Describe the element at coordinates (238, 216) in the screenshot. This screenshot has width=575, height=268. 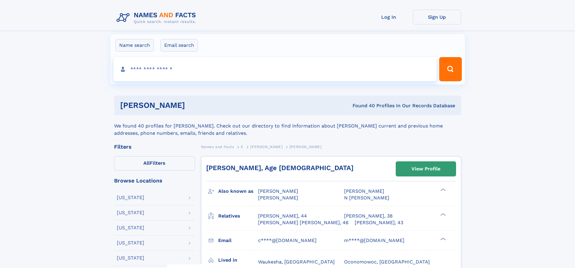
I see `h3: Relatives` at that location.